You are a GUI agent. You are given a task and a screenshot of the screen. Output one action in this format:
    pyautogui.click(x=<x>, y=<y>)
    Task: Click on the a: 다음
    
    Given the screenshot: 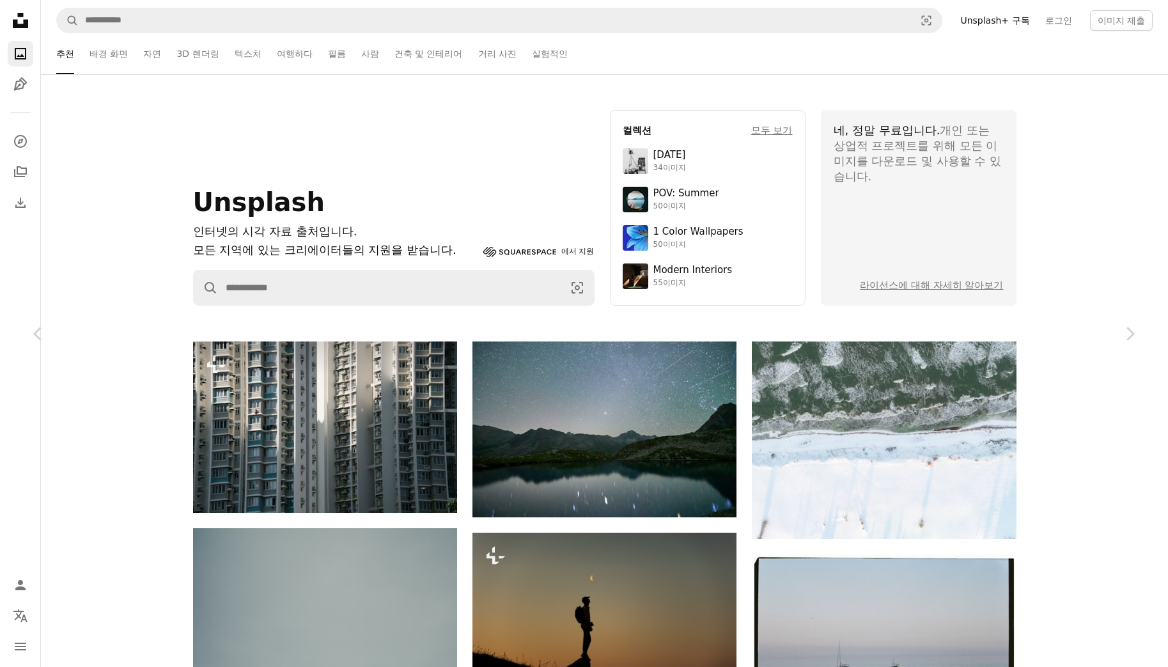 What is the action you would take?
    pyautogui.click(x=1129, y=334)
    